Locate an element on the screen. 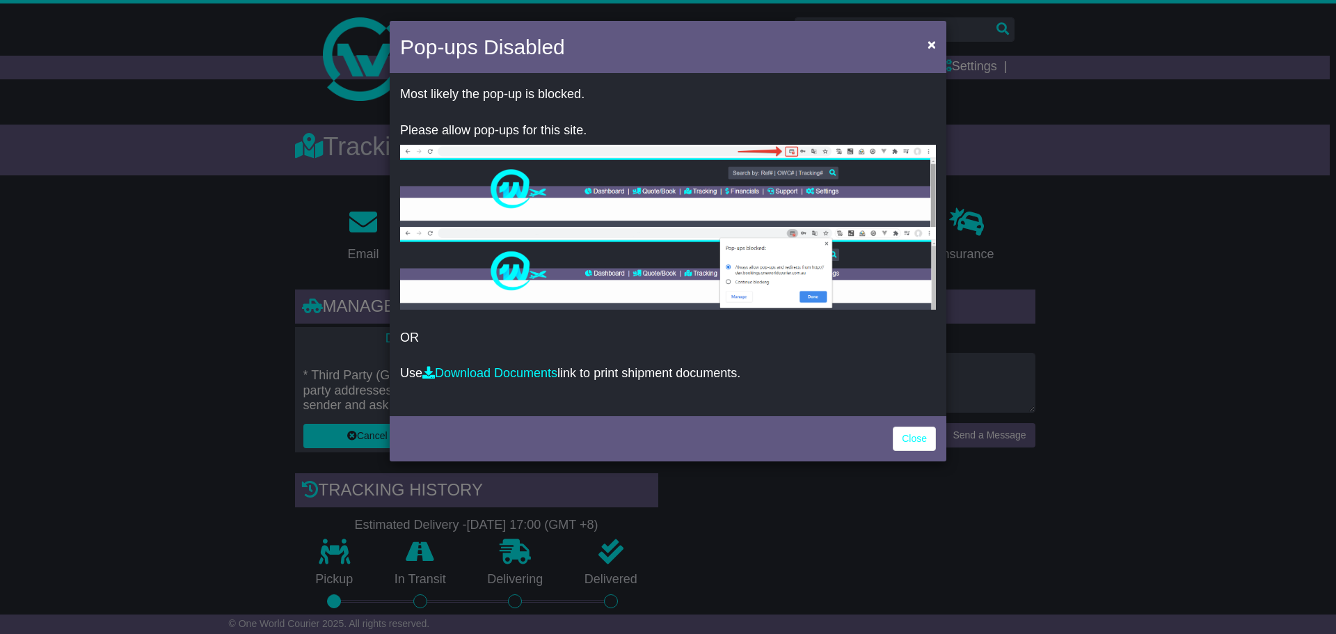 Image resolution: width=1336 pixels, height=634 pixels. a: Download Documents is located at coordinates (490, 373).